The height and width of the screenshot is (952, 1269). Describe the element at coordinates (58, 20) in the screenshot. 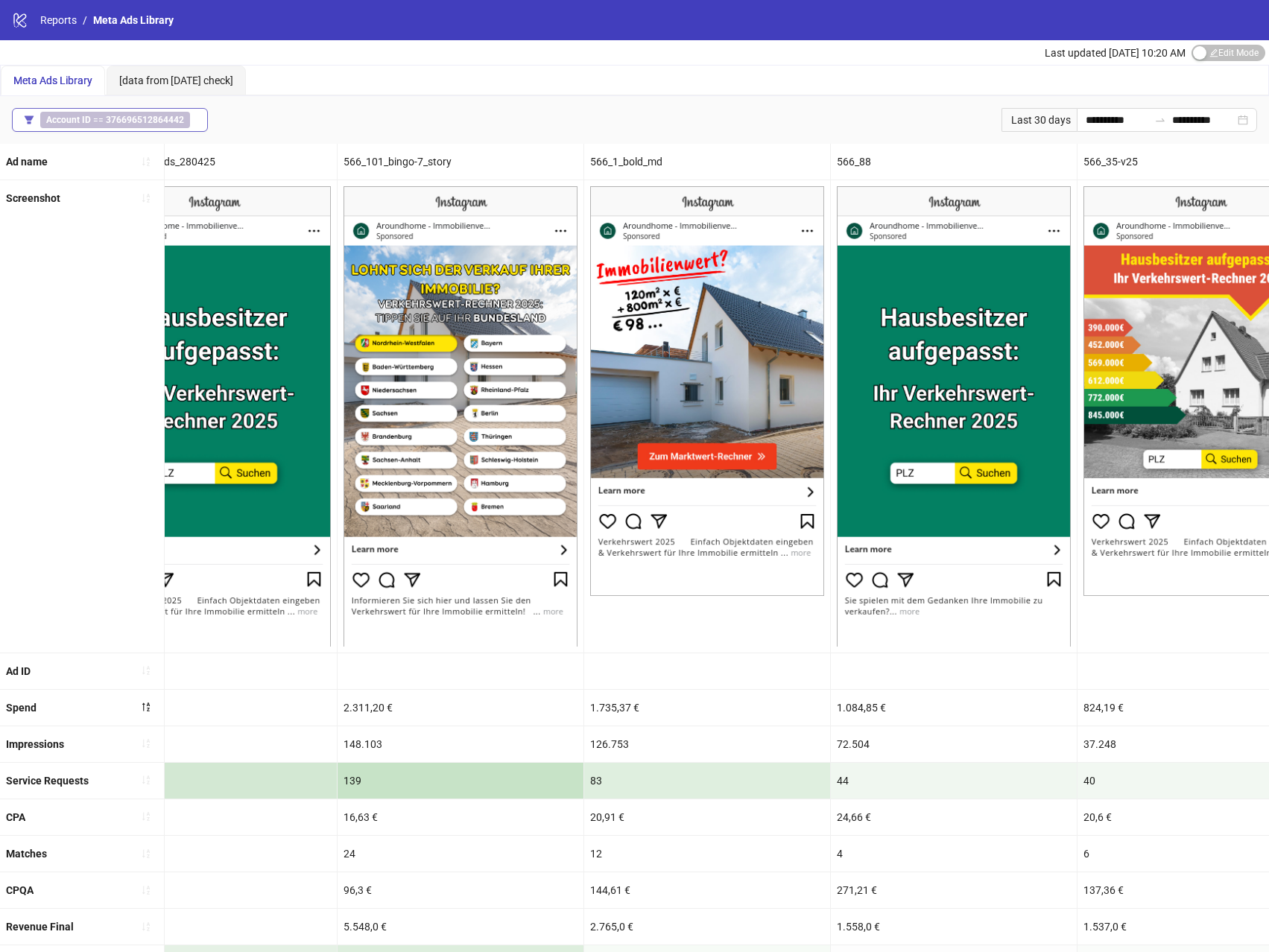

I see `a: Reports` at that location.